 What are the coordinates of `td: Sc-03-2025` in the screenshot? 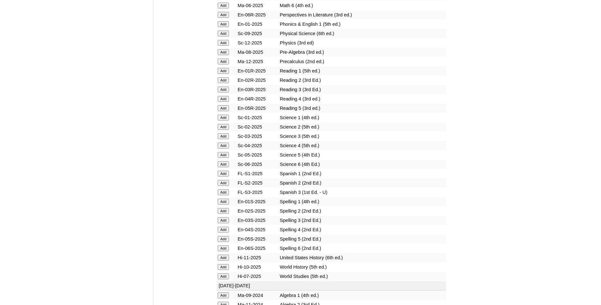 It's located at (258, 136).